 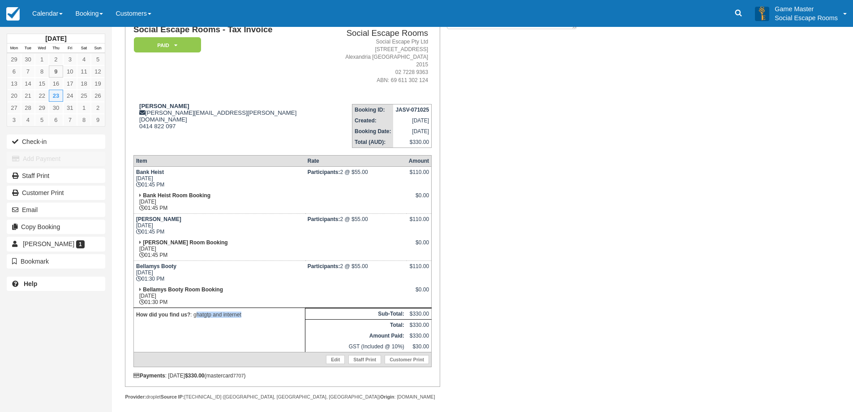 I want to click on th: Rate, so click(x=356, y=160).